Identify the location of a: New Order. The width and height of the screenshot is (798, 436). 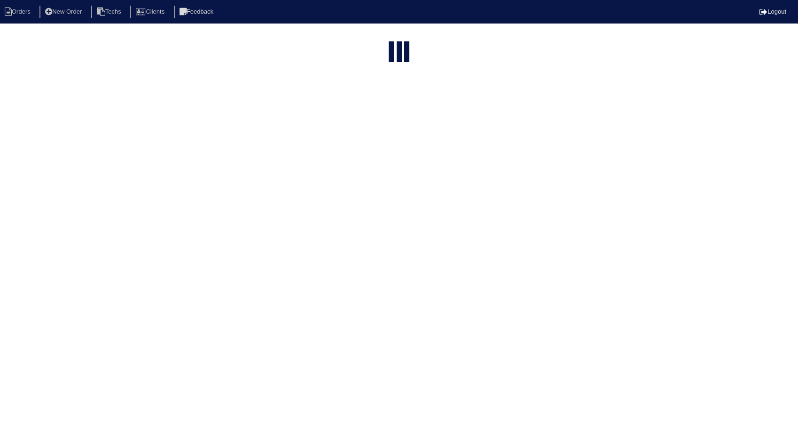
(64, 11).